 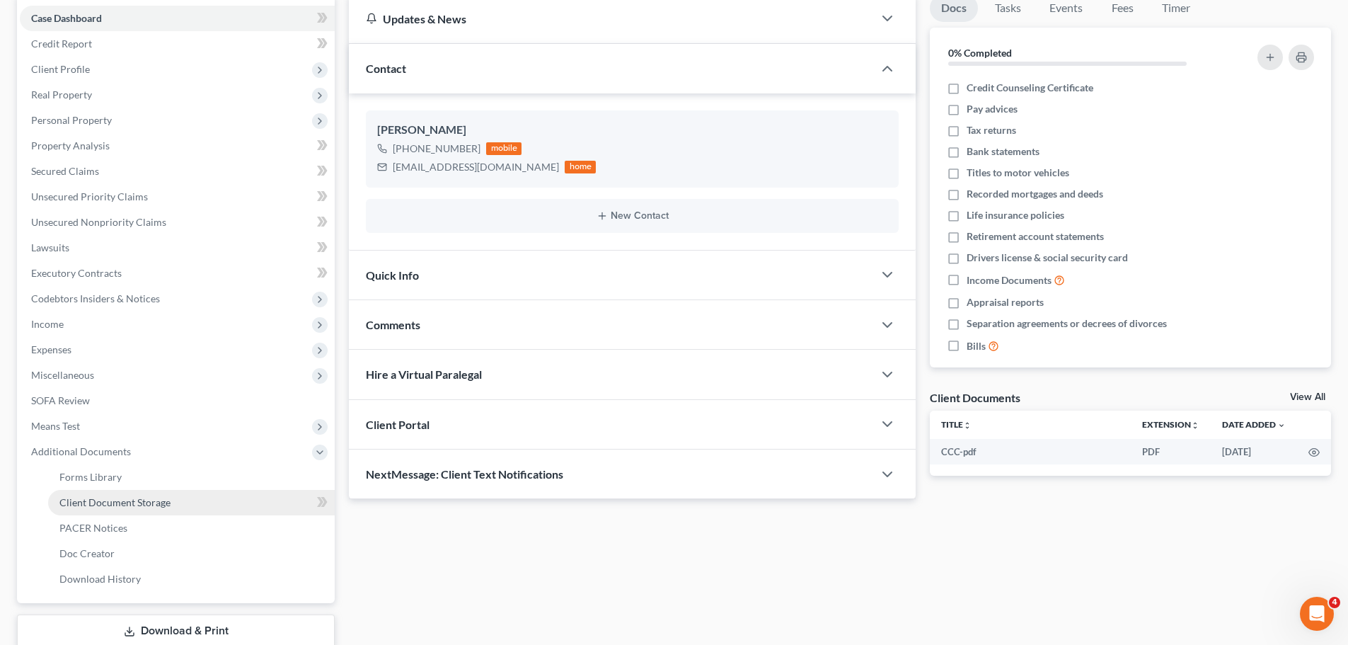 I want to click on span: Hire a Virtual Paralegal, so click(x=424, y=374).